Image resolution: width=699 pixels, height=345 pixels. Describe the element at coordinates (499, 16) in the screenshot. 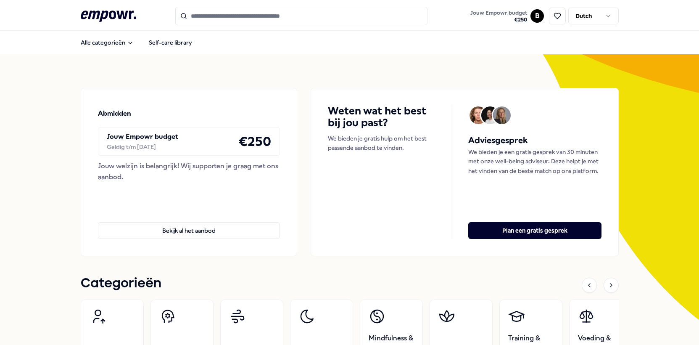

I see `button: Jouw Empowr budget€250` at that location.